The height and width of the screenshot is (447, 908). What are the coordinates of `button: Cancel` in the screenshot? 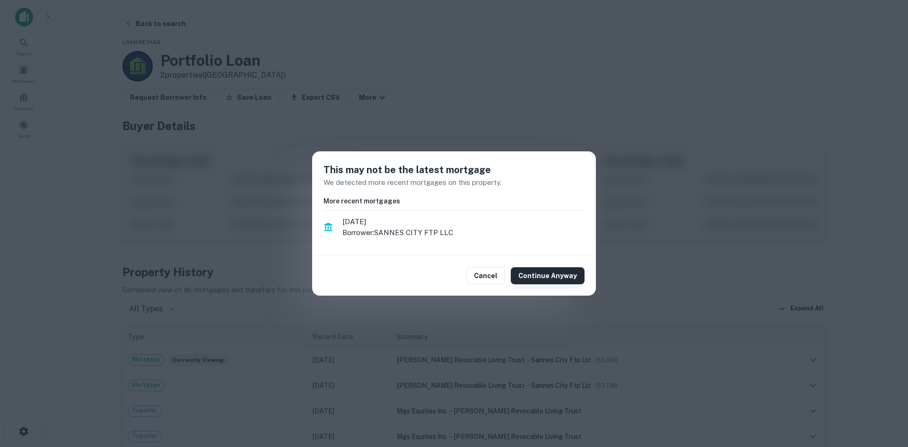 It's located at (485, 276).